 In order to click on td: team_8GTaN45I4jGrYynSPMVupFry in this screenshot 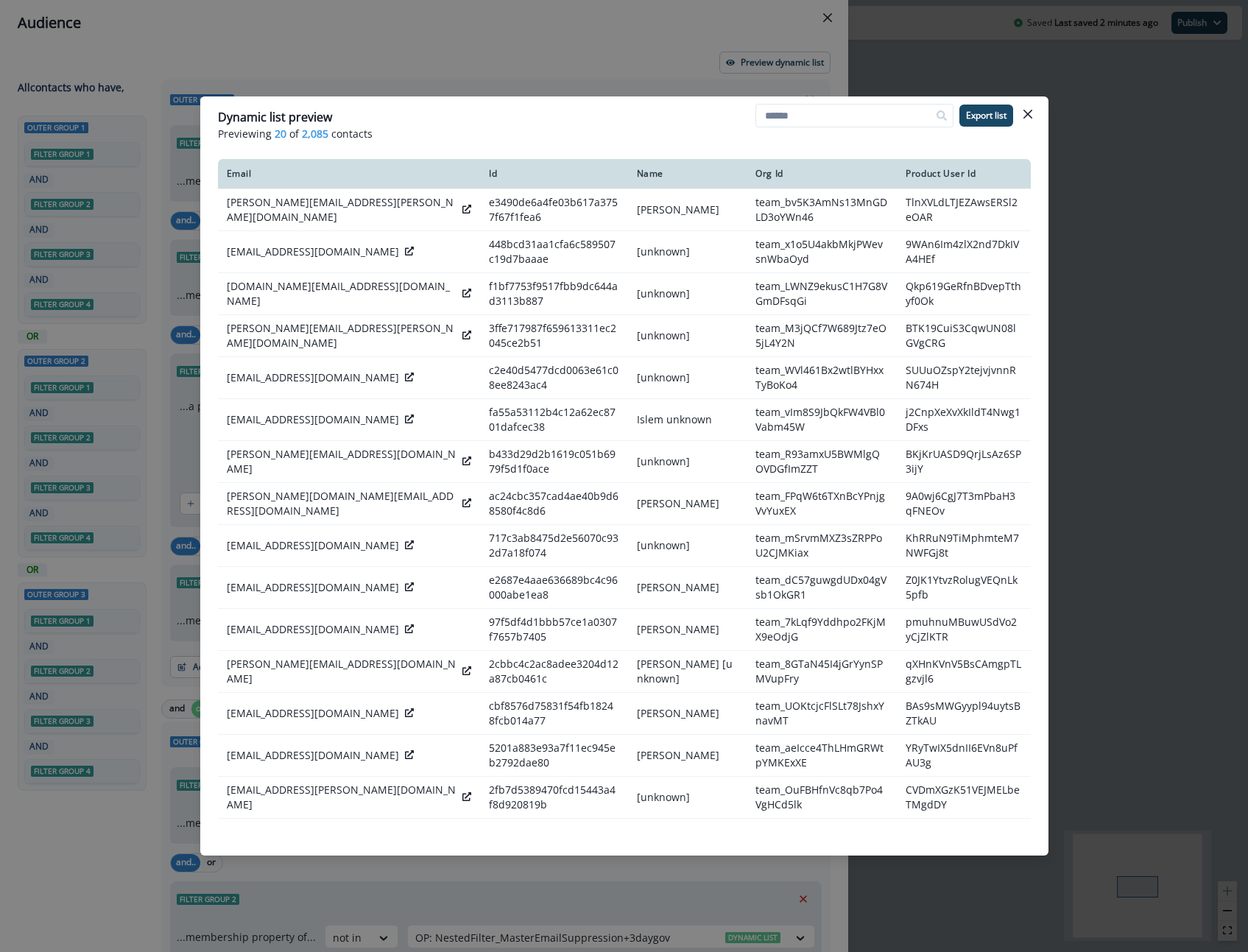, I will do `click(822, 671)`.